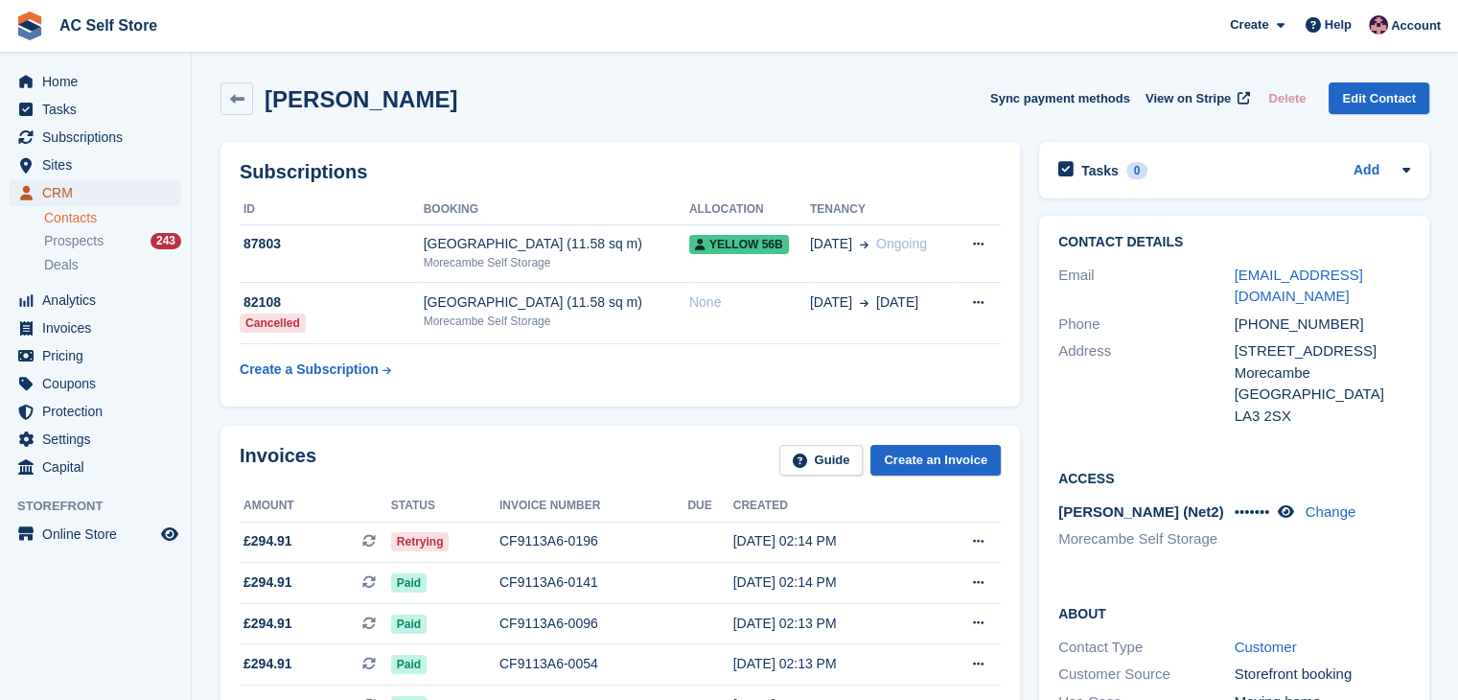 The width and height of the screenshot is (1458, 700). Describe the element at coordinates (100, 411) in the screenshot. I see `span: Protection` at that location.